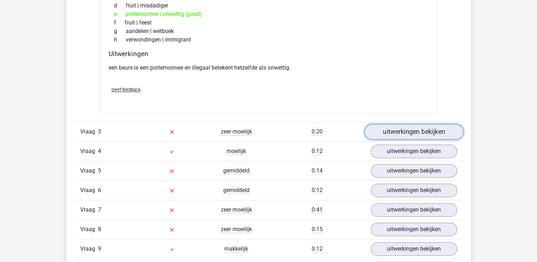 This screenshot has height=262, width=537. What do you see at coordinates (99, 151) in the screenshot?
I see `span: 4` at bounding box center [99, 151].